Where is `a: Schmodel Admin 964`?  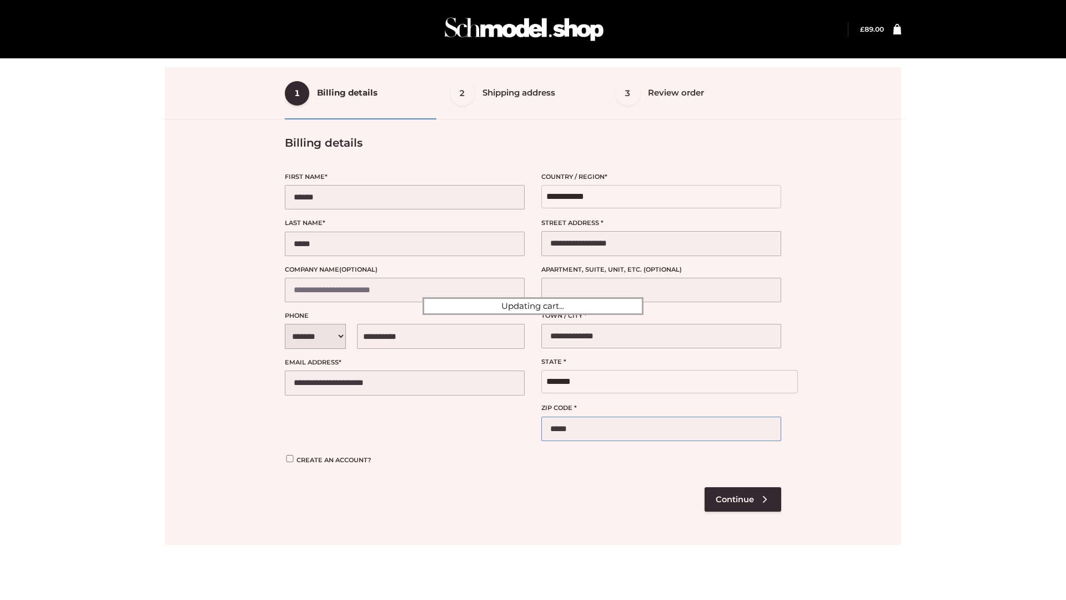
a: Schmodel Admin 964 is located at coordinates (524, 29).